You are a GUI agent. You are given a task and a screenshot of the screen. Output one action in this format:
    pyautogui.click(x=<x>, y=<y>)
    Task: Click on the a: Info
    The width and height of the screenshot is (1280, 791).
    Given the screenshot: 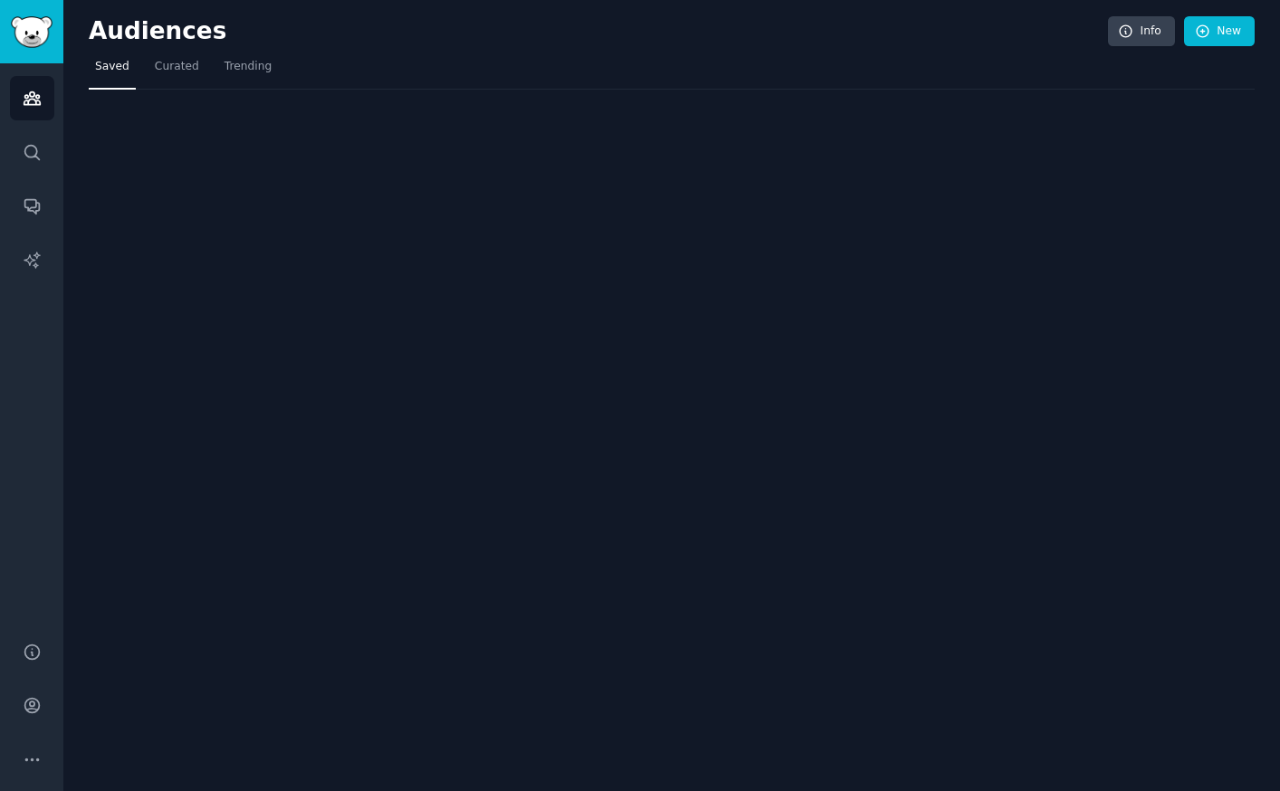 What is the action you would take?
    pyautogui.click(x=1141, y=32)
    